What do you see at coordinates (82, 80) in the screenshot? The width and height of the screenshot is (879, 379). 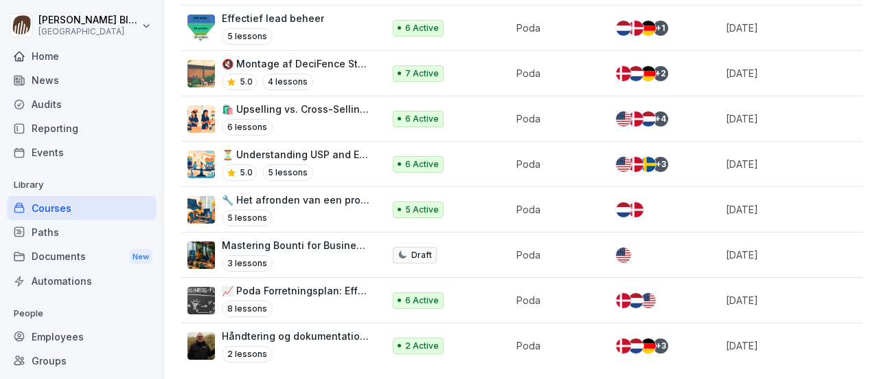 I see `div: News` at bounding box center [82, 80].